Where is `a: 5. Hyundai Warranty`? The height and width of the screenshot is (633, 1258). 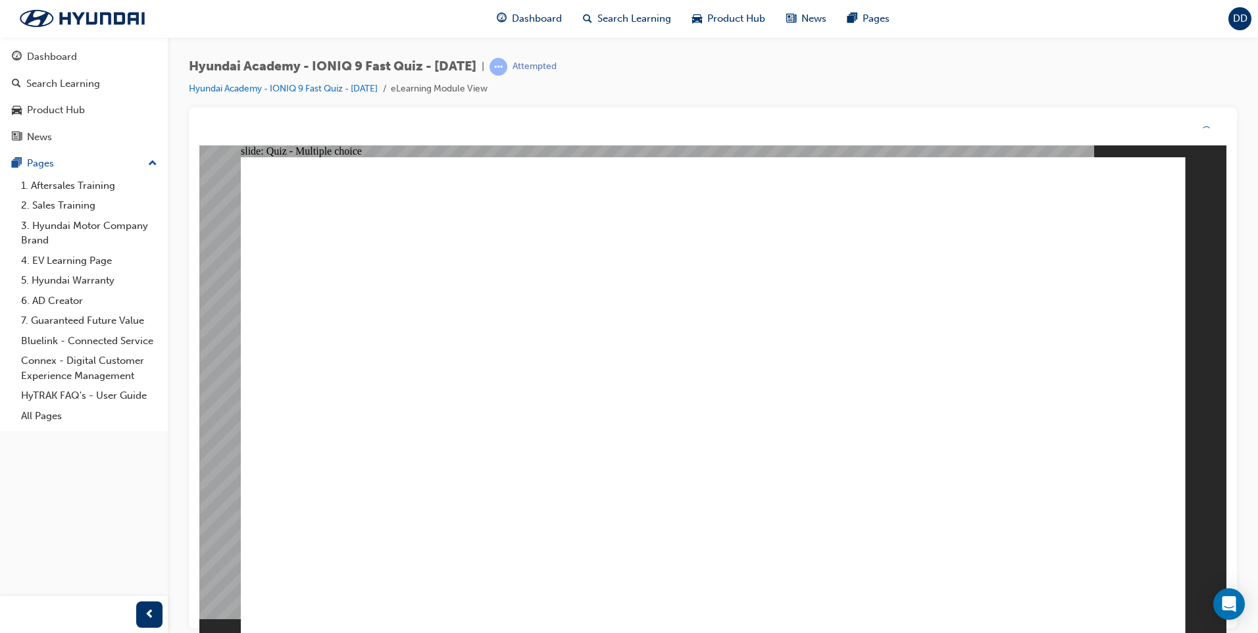
a: 5. Hyundai Warranty is located at coordinates (89, 280).